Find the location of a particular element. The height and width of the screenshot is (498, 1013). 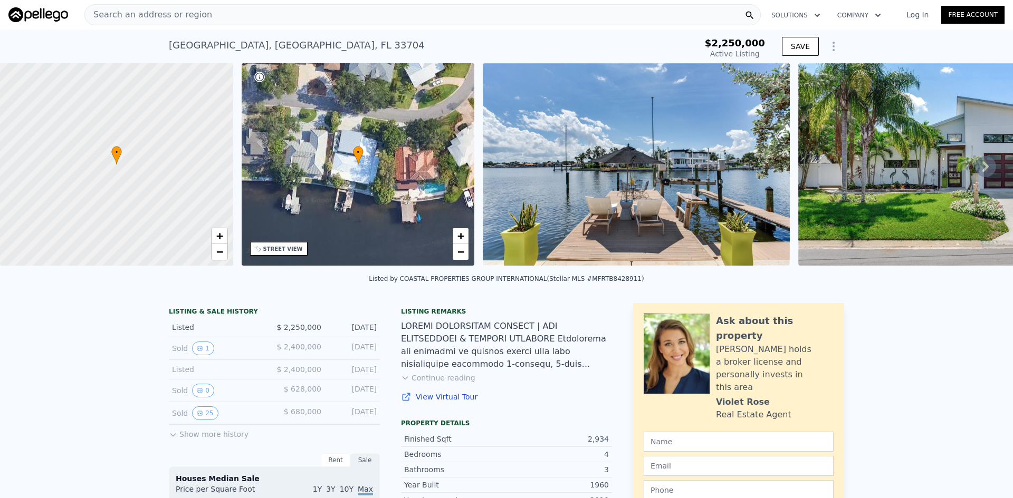

span: 3Y is located at coordinates (330, 489).